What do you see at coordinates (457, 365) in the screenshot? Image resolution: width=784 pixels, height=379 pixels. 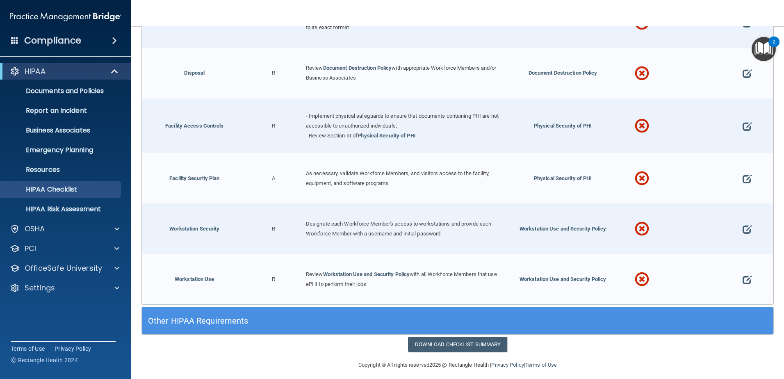 I see `div: Copyright © All rights reserved 2025 @ Rectangle Health | |` at bounding box center [457, 365].